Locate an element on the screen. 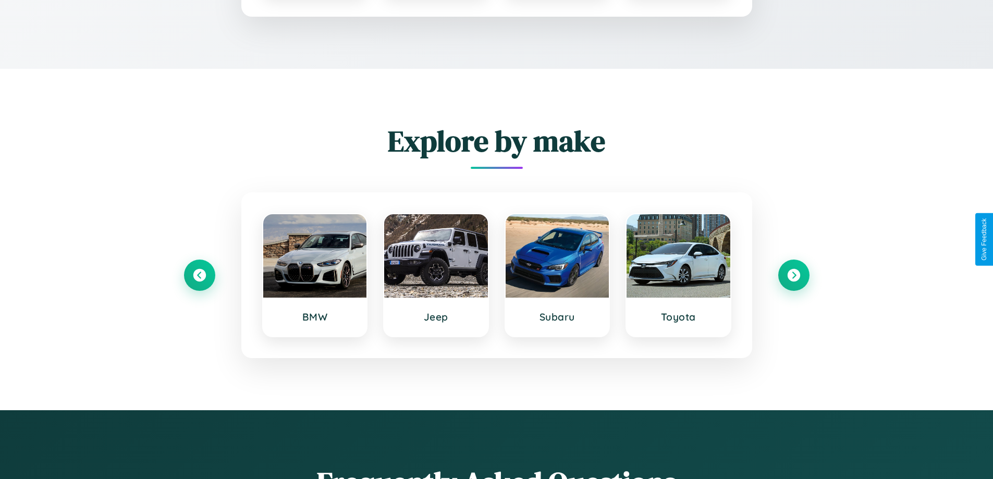 This screenshot has width=993, height=479. h3: BMW is located at coordinates (315, 317).